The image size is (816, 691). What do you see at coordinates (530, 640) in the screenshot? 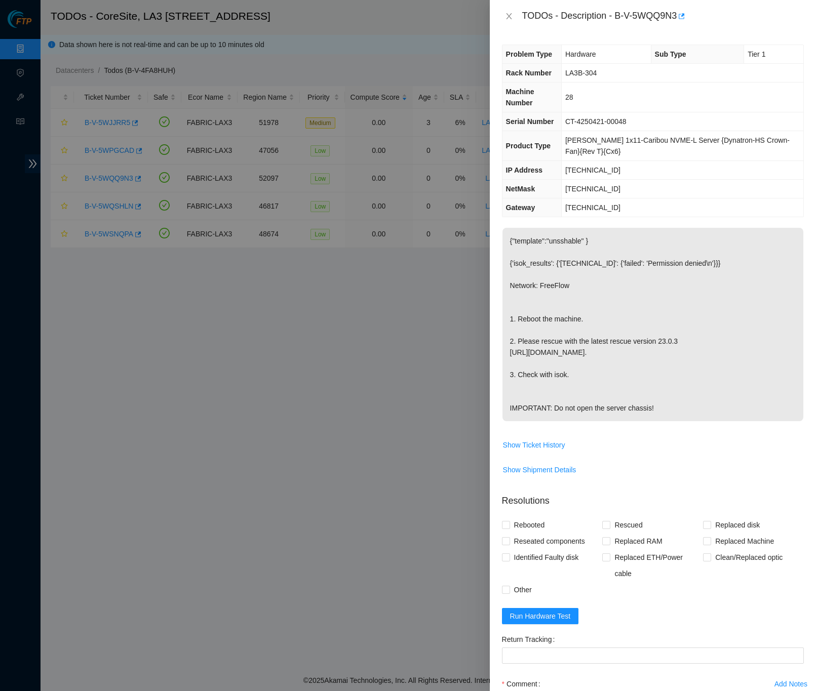
I see `label: Return Tracking` at bounding box center [530, 640].